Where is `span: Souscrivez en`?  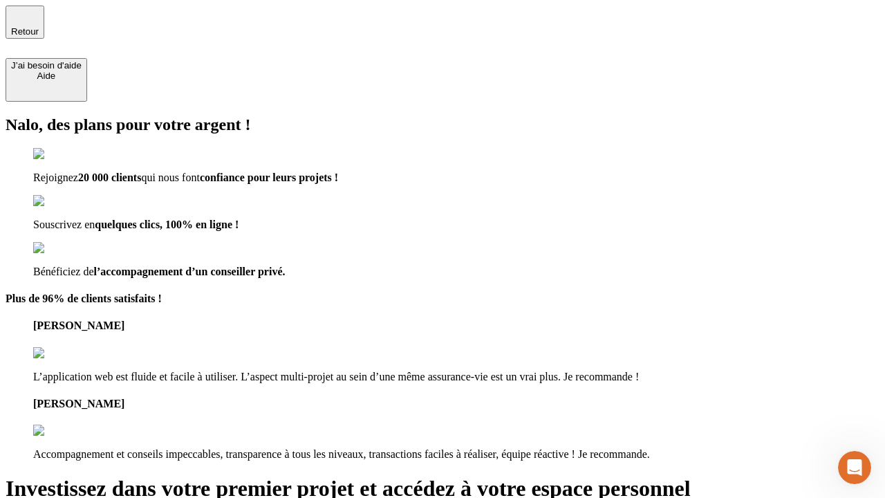 span: Souscrivez en is located at coordinates (64, 224).